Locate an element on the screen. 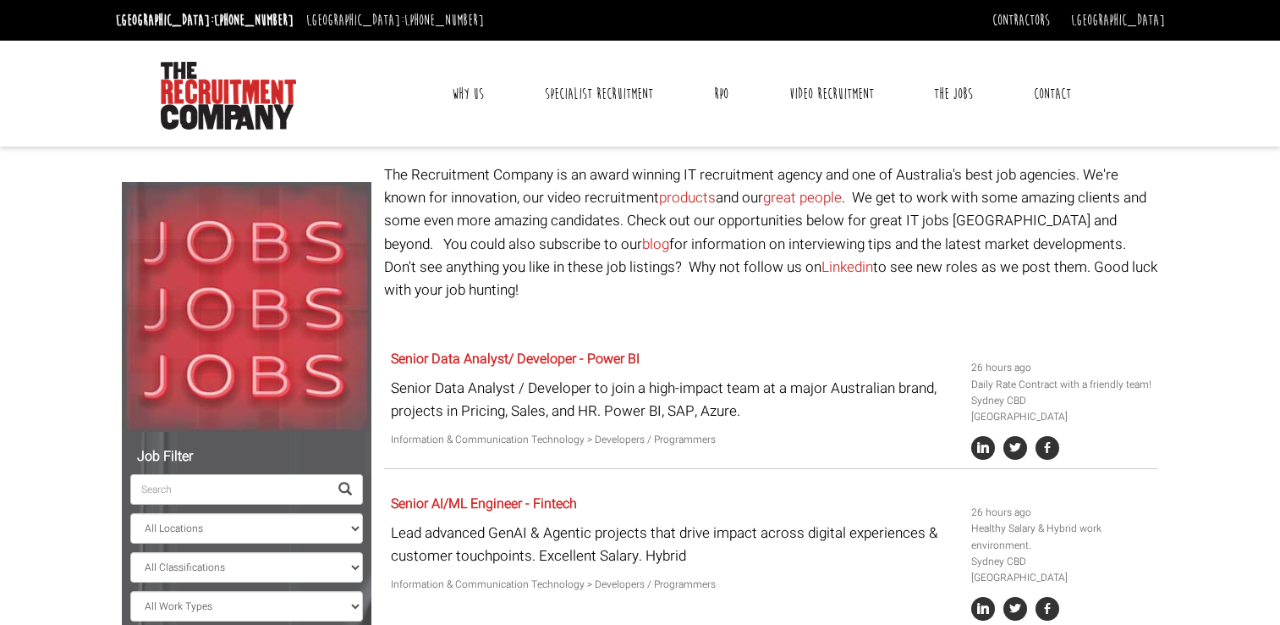 This screenshot has height=625, width=1280. img: Jobs, Jobs, Jobs is located at coordinates (246, 306).